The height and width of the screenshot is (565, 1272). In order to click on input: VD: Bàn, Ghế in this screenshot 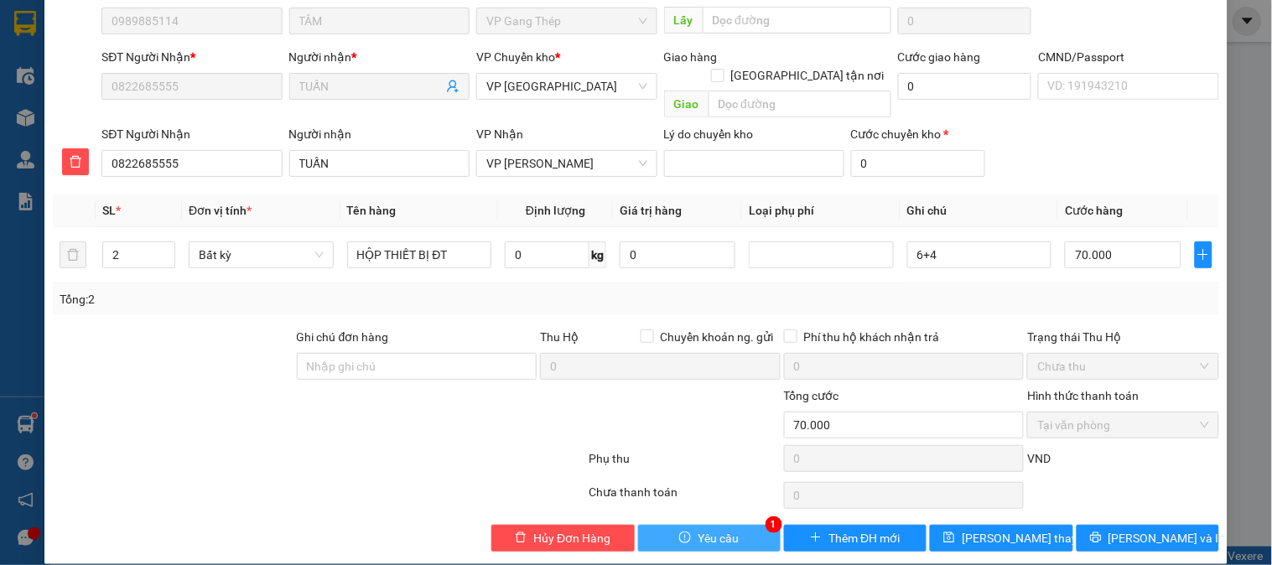, I will do `click(419, 255)`.